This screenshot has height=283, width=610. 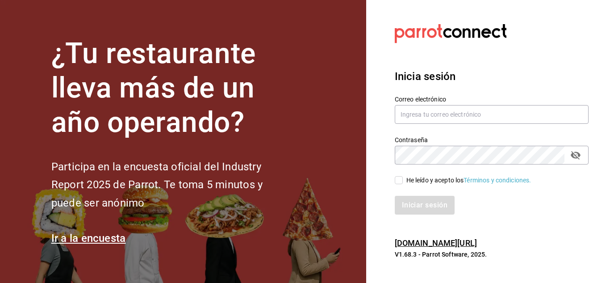 I want to click on h2: Participa en la encuesta oficial del Industry Report 2025 de Parrot. Te toma 5 minutos y puede se..., so click(x=172, y=185).